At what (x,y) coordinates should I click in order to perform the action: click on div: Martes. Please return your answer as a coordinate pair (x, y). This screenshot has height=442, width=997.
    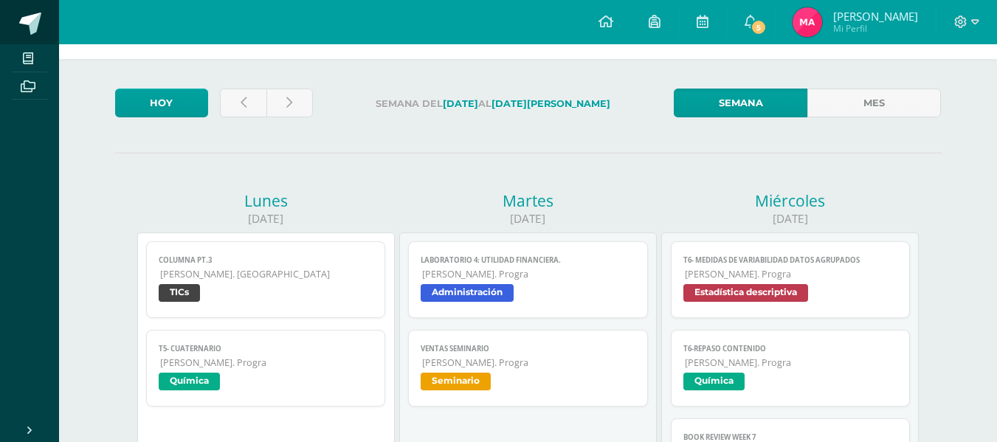
    Looking at the image, I should click on (528, 201).